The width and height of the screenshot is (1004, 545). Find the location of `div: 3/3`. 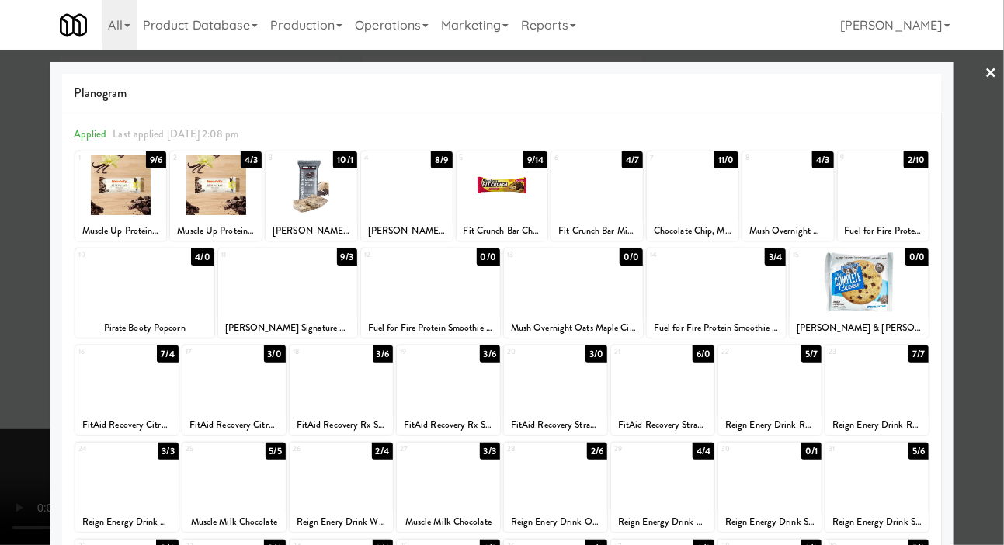

div: 3/3 is located at coordinates (490, 451).